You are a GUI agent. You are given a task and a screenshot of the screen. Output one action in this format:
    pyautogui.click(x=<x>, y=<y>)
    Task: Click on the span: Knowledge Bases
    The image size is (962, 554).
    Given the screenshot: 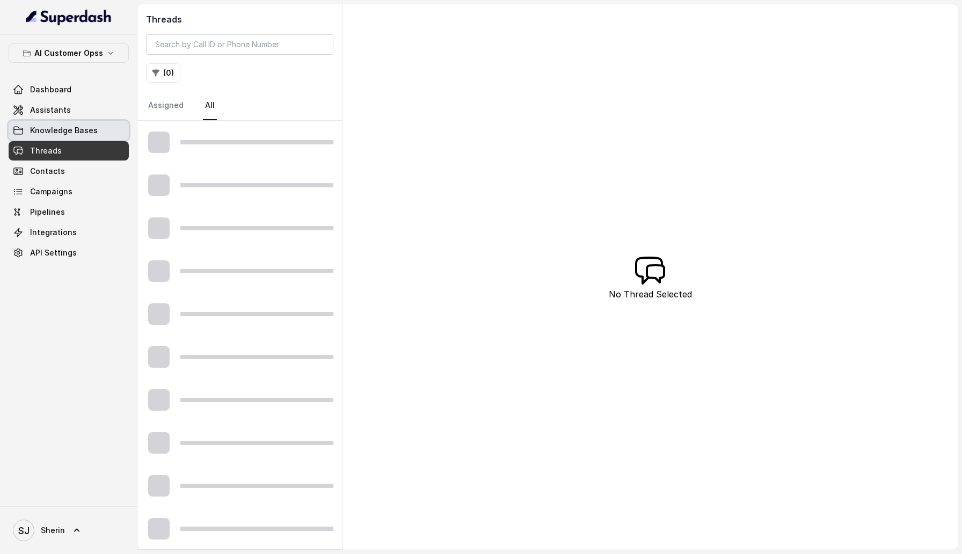 What is the action you would take?
    pyautogui.click(x=64, y=130)
    